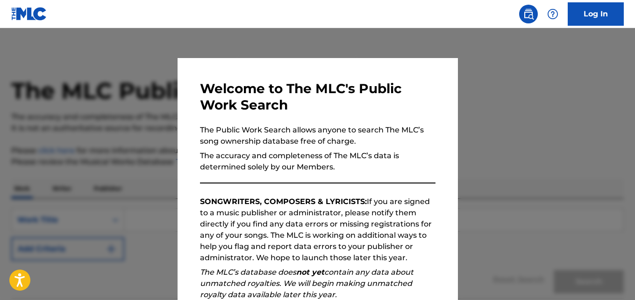 The height and width of the screenshot is (300, 635). I want to click on p: If you are signed to a music publisher or administrator, please notify them directly if you find ..., so click(318, 229).